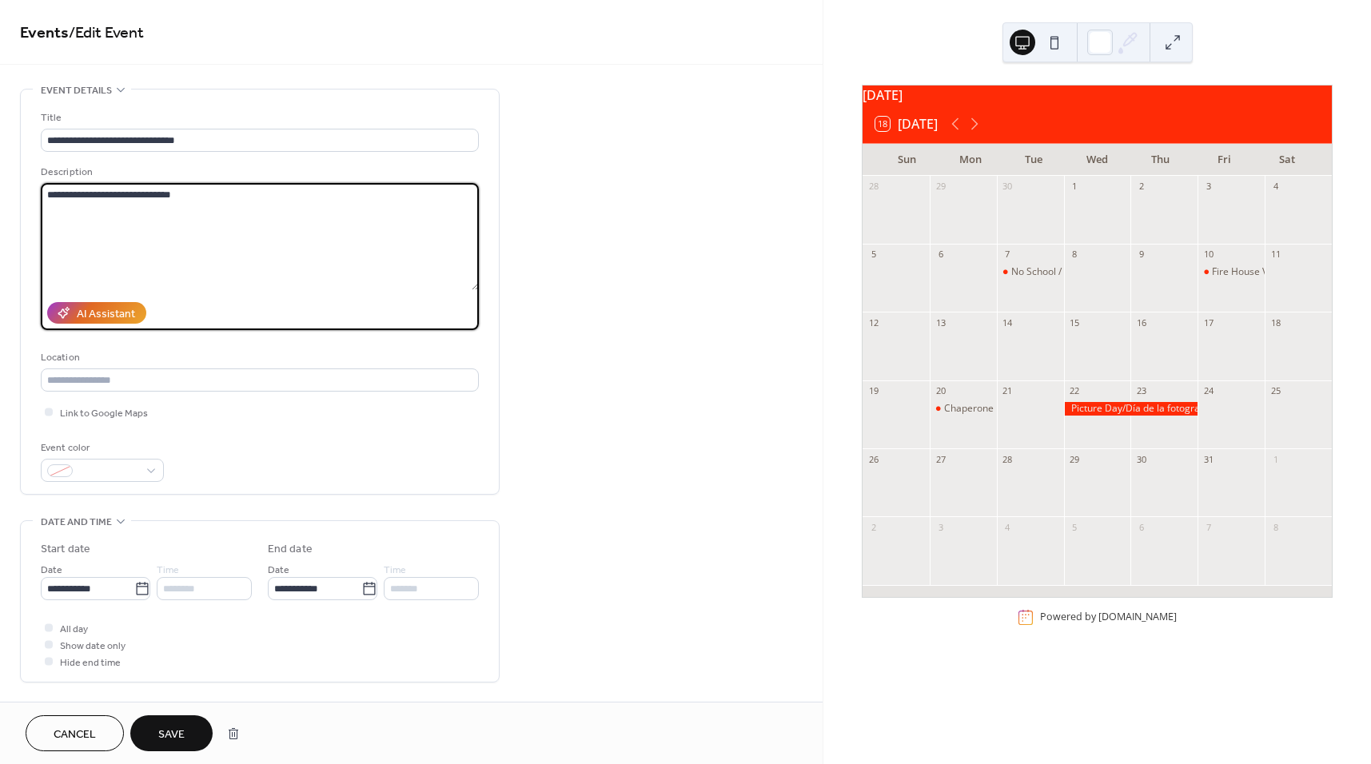 The height and width of the screenshot is (764, 1371). Describe the element at coordinates (290, 549) in the screenshot. I see `div: End date` at that location.